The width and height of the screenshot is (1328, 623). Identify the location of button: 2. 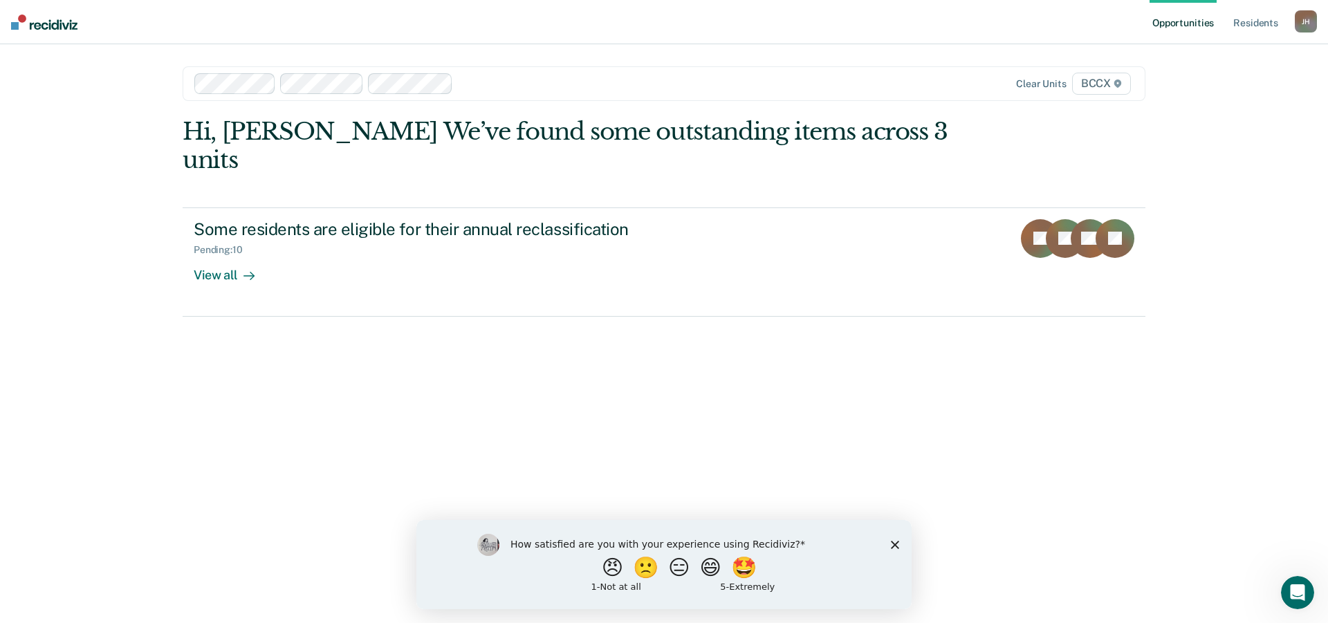
(230, 48).